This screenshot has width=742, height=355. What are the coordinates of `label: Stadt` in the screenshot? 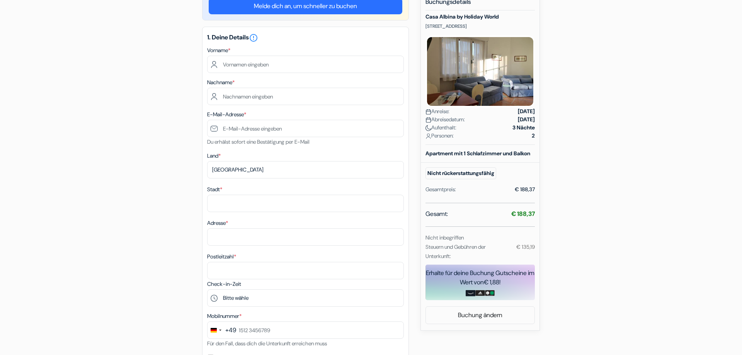 It's located at (214, 189).